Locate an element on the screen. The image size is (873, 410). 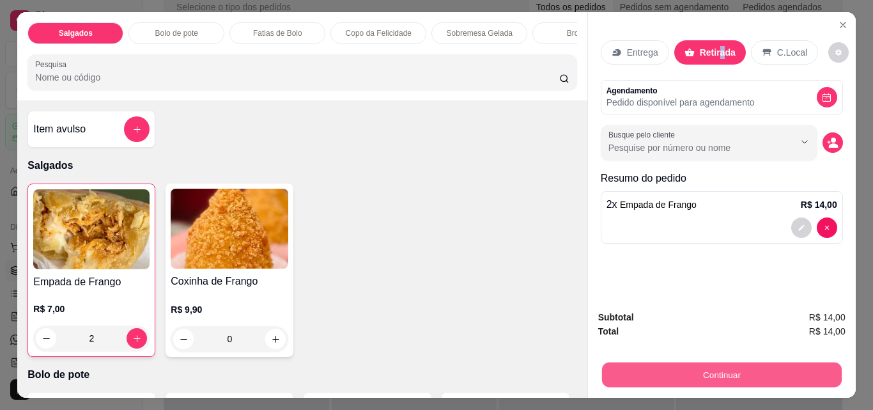
p: 2 x is located at coordinates (652, 205).